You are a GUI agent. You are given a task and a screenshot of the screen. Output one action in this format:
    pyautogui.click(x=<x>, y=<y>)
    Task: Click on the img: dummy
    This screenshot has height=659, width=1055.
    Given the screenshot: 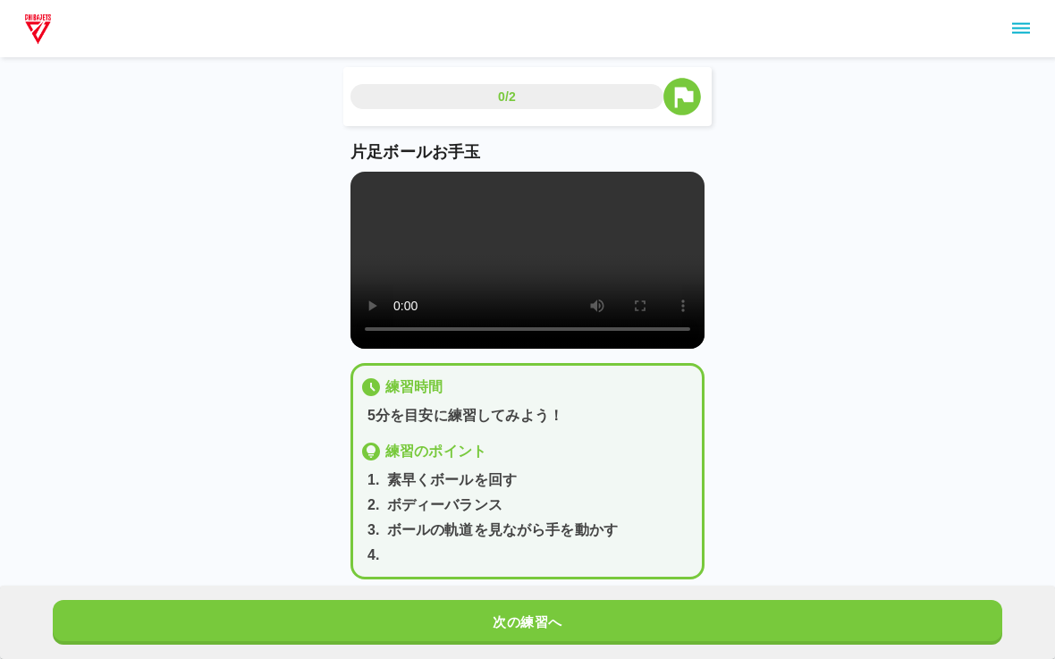 What is the action you would take?
    pyautogui.click(x=38, y=29)
    